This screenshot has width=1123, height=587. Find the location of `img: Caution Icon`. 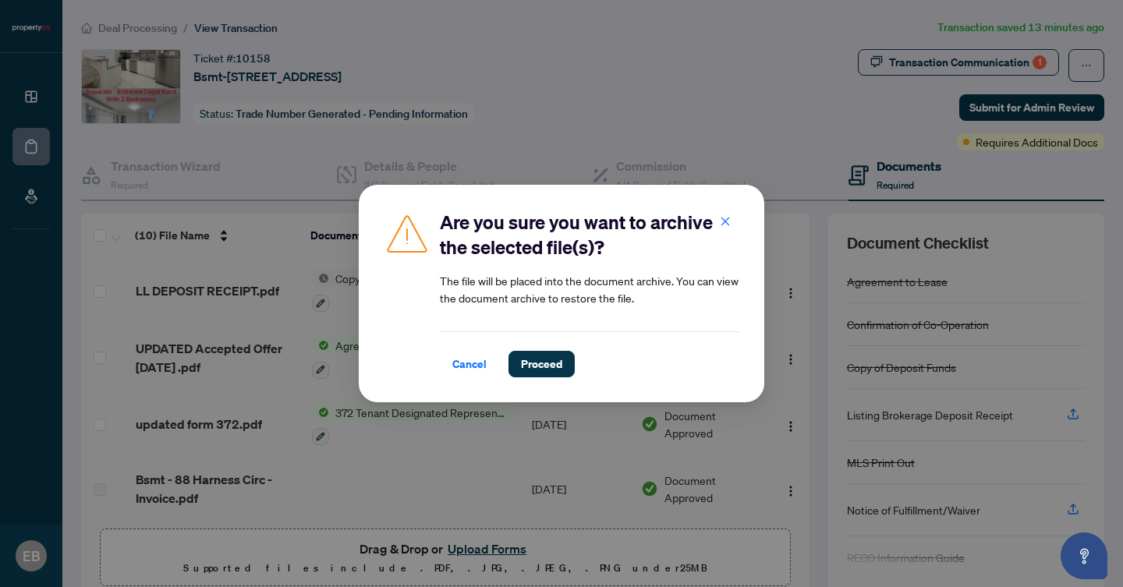

img: Caution Icon is located at coordinates (407, 233).